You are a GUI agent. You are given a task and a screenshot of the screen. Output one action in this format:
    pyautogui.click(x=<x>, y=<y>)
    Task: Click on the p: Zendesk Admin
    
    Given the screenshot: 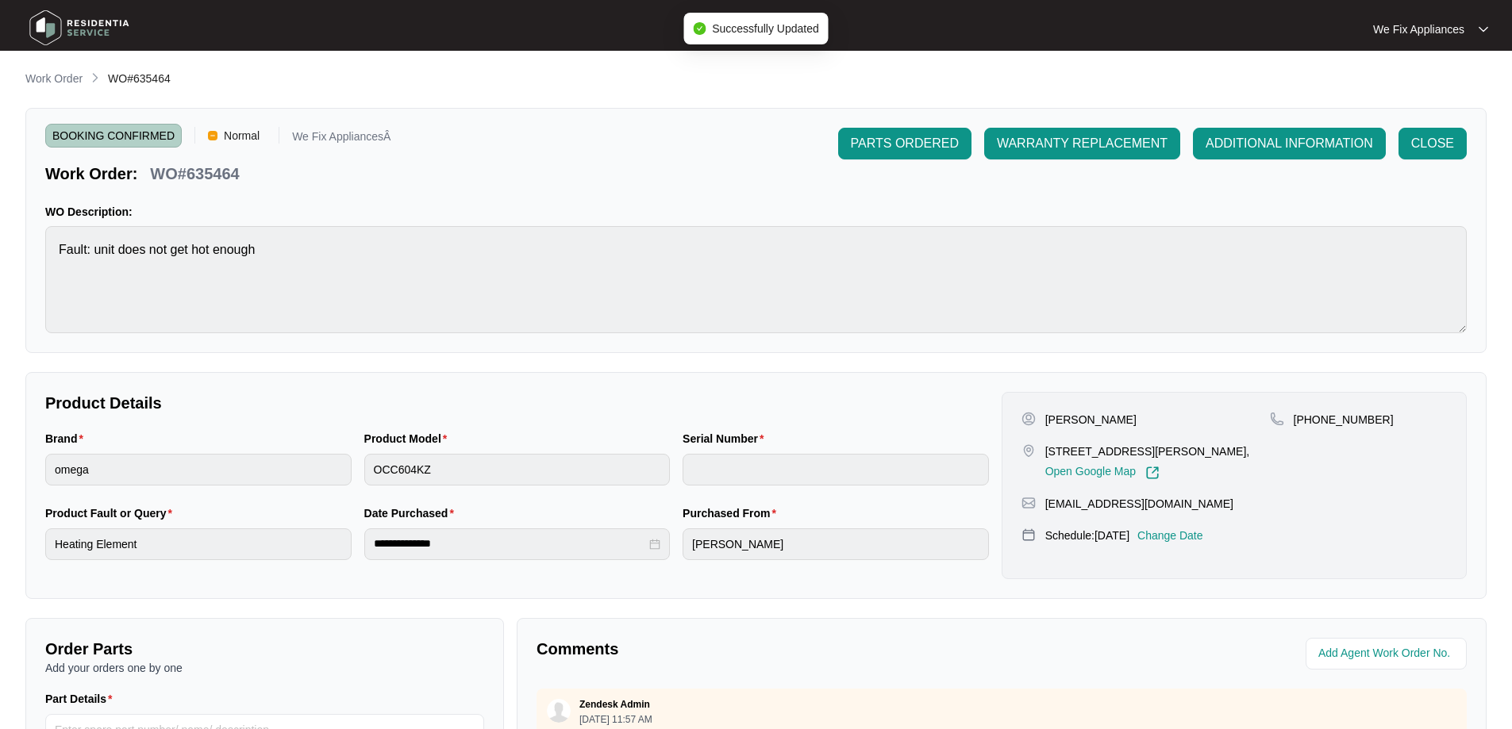 What is the action you would take?
    pyautogui.click(x=614, y=705)
    